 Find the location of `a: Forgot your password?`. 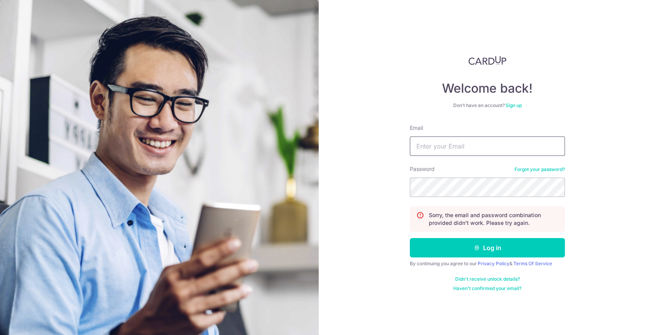

a: Forgot your password? is located at coordinates (540, 169).